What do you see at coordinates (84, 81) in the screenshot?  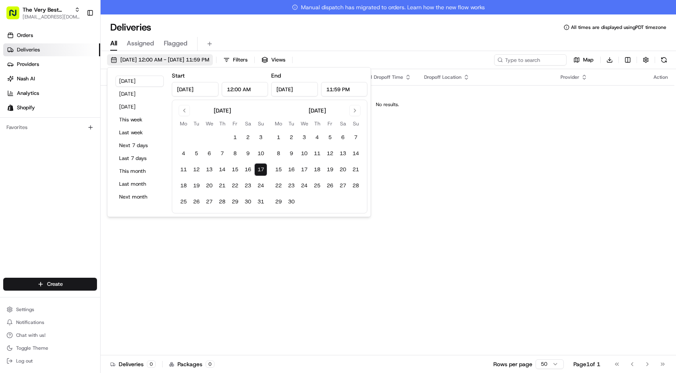 I see `div: Start new chat` at bounding box center [84, 81].